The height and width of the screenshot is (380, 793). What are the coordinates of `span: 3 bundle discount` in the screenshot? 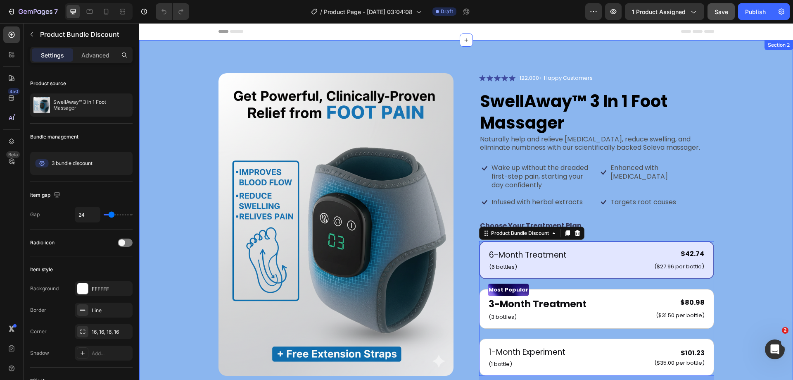 It's located at (72, 163).